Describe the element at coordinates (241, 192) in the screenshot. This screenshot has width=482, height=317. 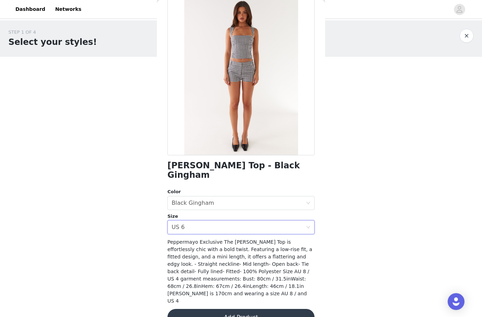
I see `div: Color` at that location.